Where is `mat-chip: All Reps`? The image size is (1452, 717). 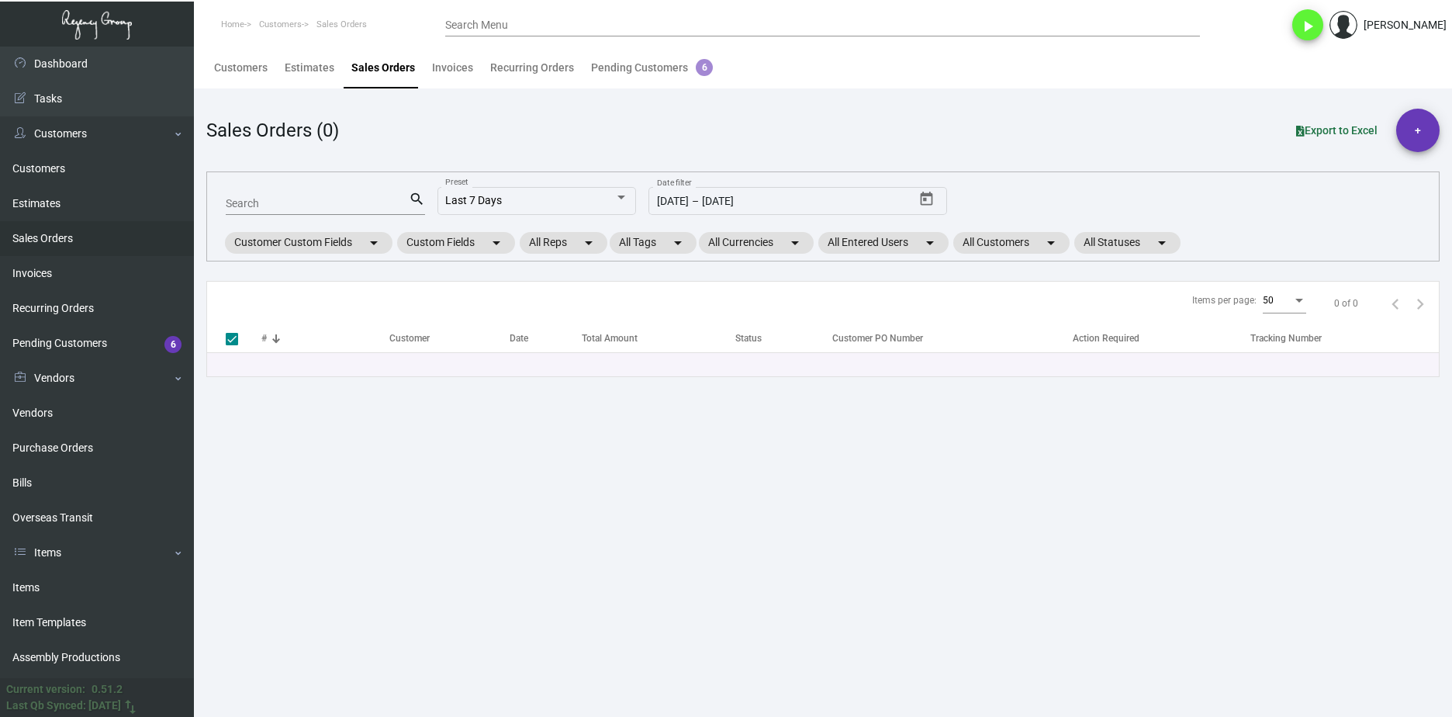 mat-chip: All Reps is located at coordinates (563, 243).